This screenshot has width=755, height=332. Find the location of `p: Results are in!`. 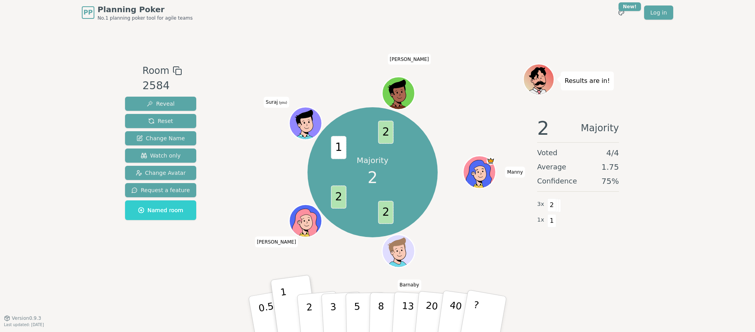

p: Results are in! is located at coordinates (587, 81).